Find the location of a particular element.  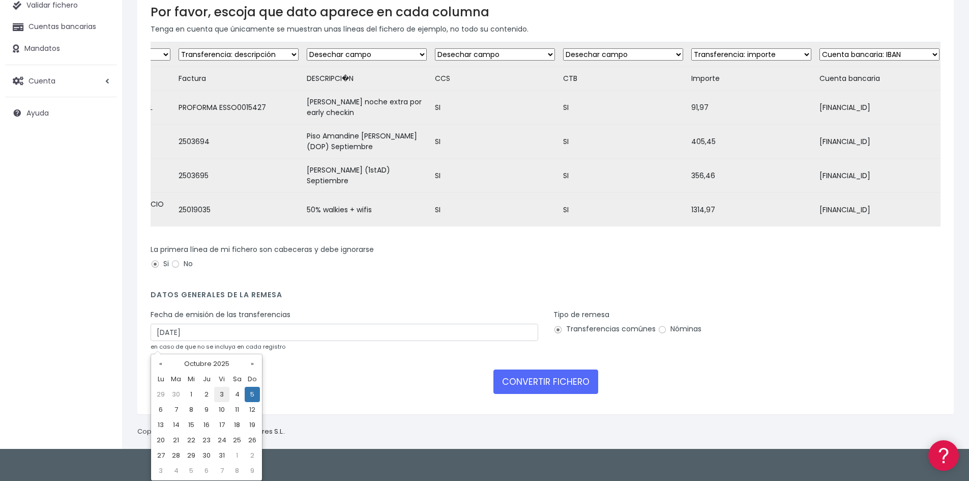

th: Do is located at coordinates (252, 379).